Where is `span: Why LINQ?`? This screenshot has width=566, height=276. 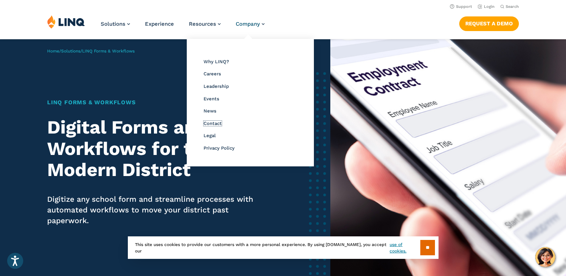 span: Why LINQ? is located at coordinates (216, 61).